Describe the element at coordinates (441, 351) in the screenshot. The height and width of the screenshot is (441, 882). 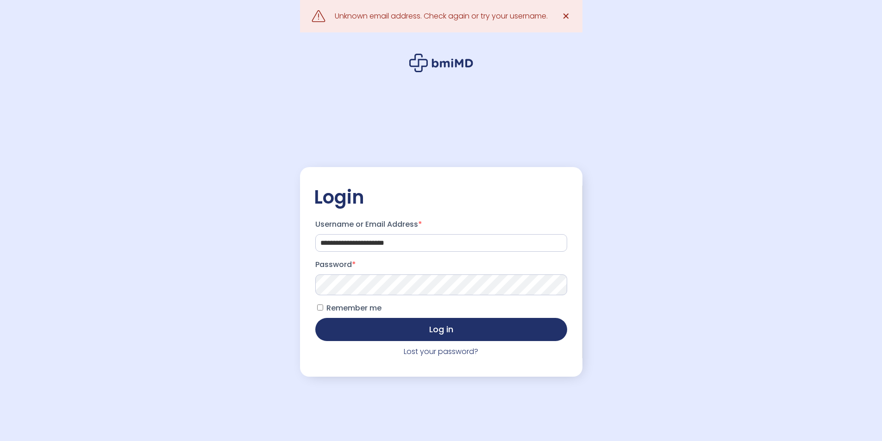
I see `a: Lost your password?` at that location.